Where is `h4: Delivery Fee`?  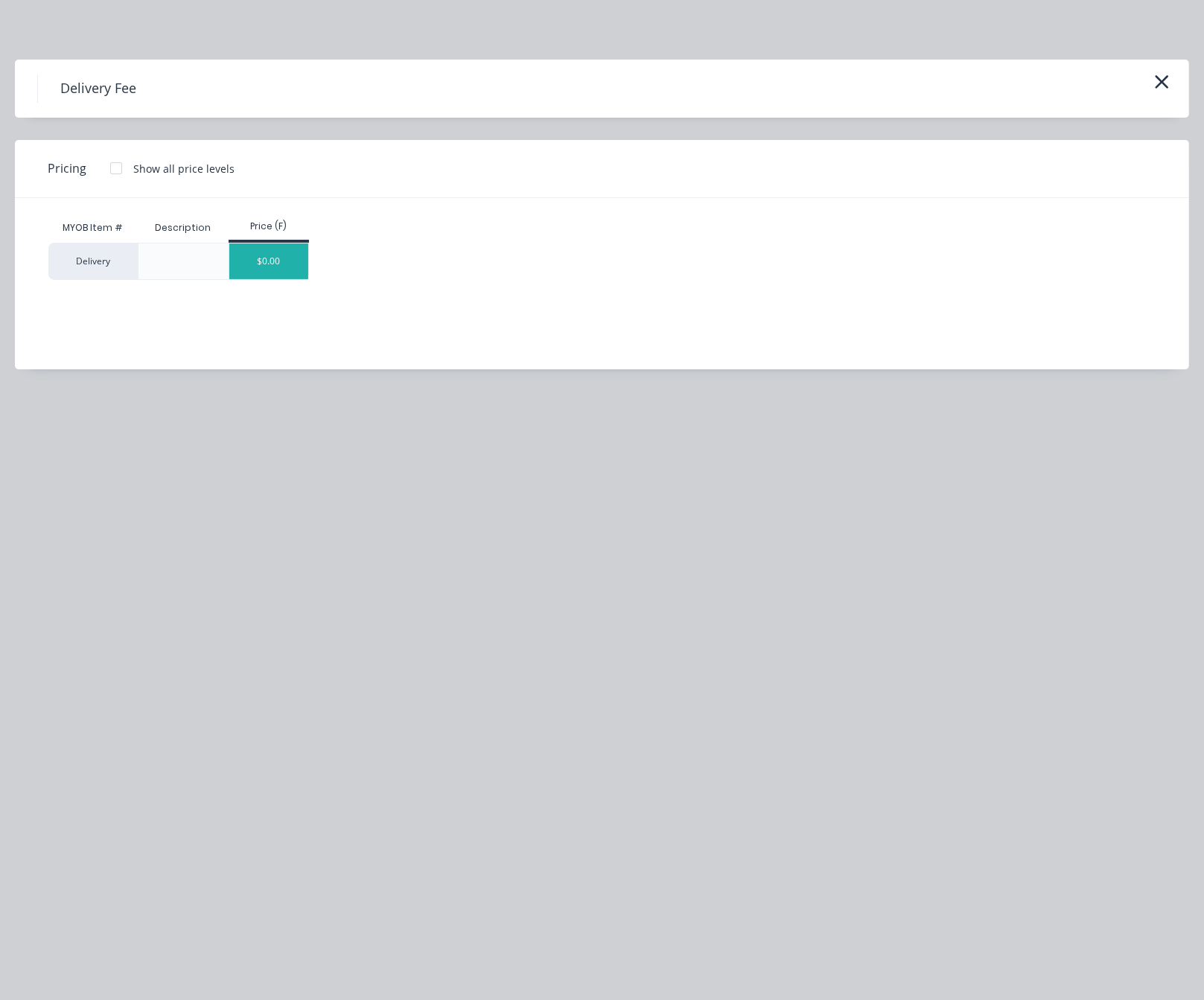 h4: Delivery Fee is located at coordinates (98, 88).